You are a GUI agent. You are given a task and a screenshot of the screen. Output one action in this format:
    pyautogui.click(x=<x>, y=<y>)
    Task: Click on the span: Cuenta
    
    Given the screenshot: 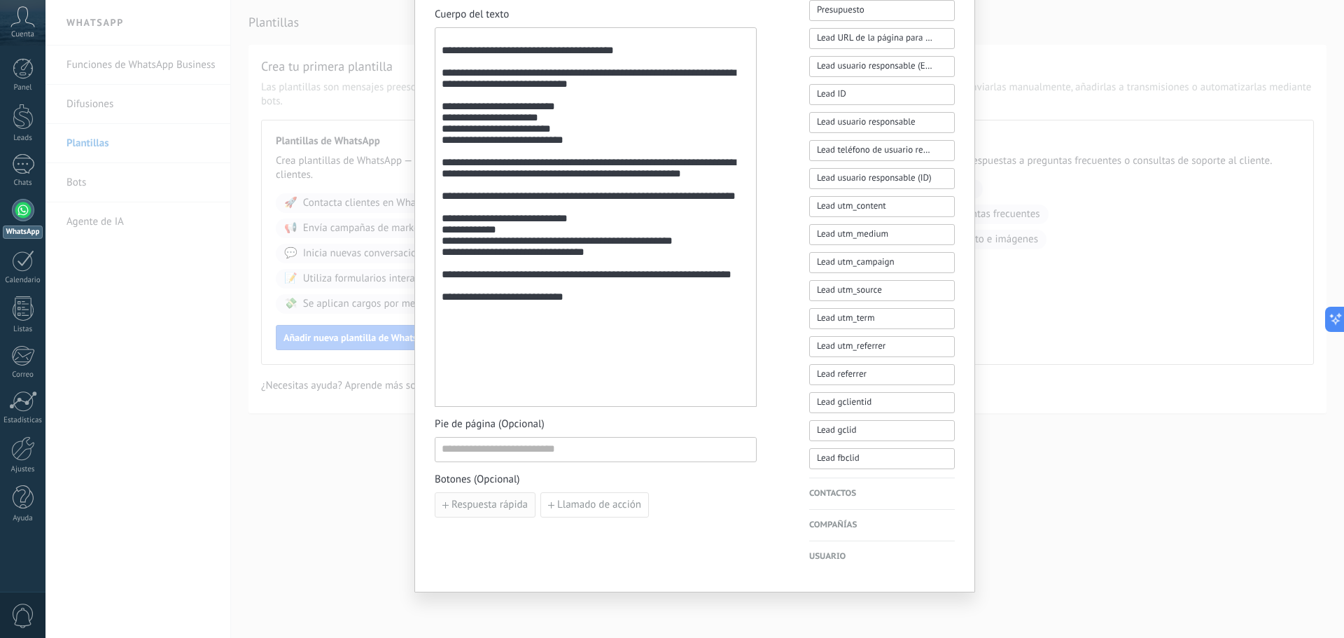 What is the action you would take?
    pyautogui.click(x=22, y=34)
    